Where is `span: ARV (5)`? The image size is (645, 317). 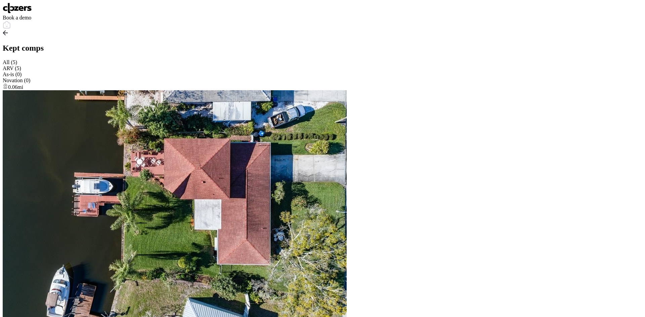 span: ARV (5) is located at coordinates (12, 68).